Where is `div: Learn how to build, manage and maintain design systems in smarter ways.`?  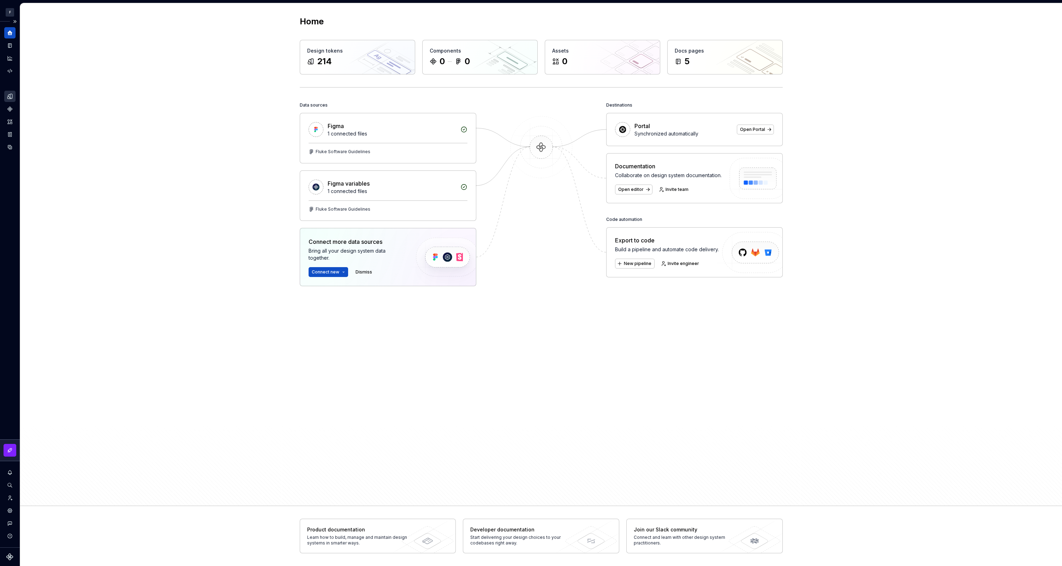
div: Learn how to build, manage and maintain design systems in smarter ways. is located at coordinates (358, 540).